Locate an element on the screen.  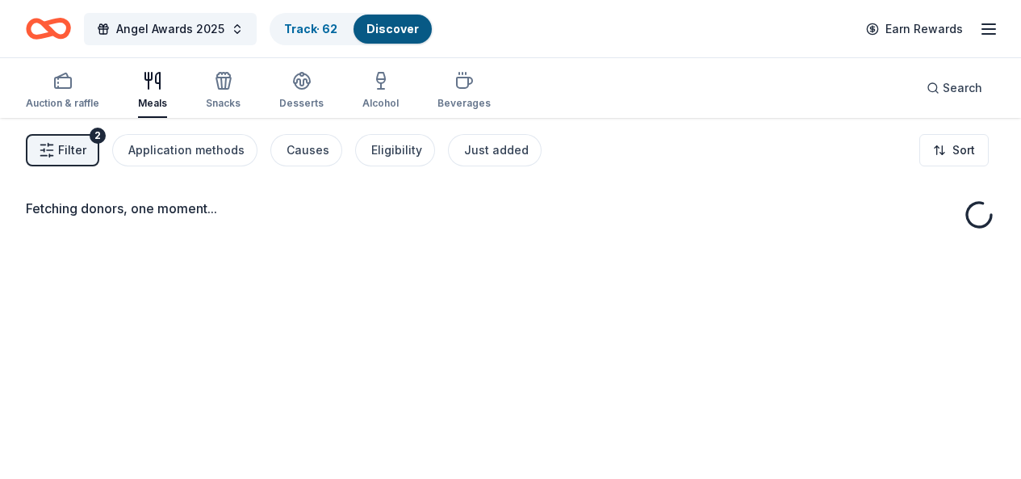
span: Search is located at coordinates (962, 88).